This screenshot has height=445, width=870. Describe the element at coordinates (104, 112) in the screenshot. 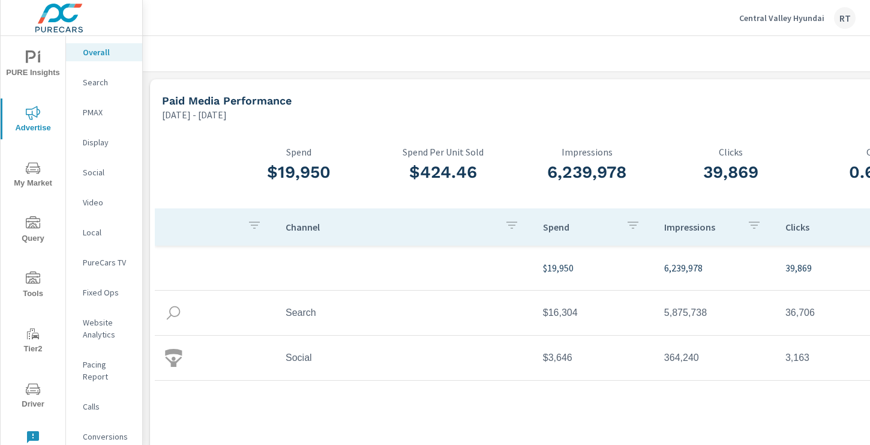

I see `div: PMAX` at that location.